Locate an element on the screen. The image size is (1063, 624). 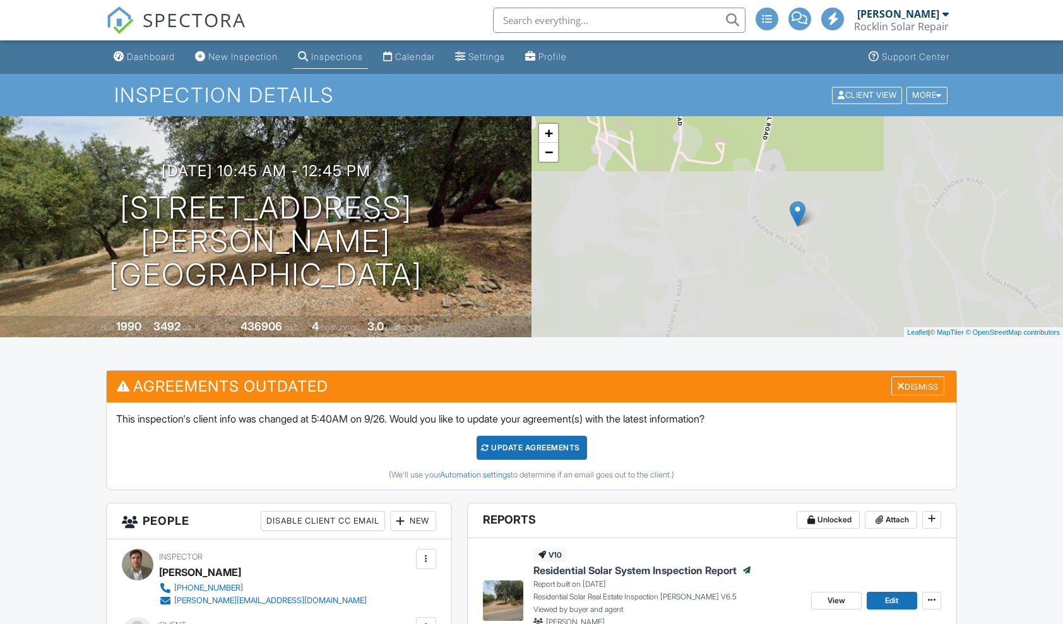
a: Profile is located at coordinates (546, 57).